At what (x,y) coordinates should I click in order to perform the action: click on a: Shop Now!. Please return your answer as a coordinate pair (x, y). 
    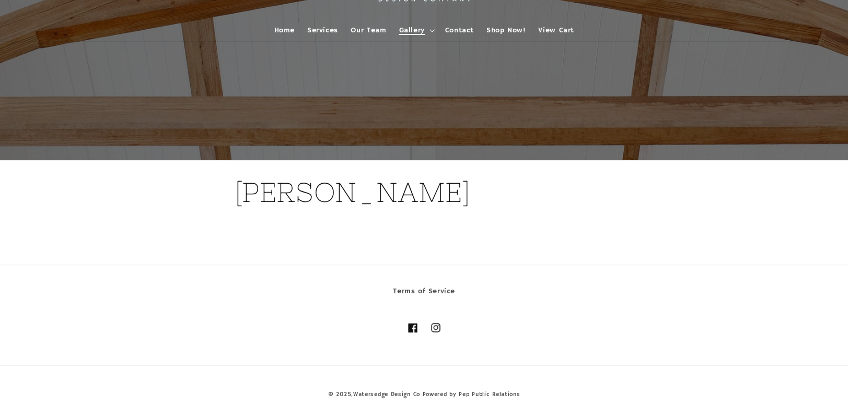
    Looking at the image, I should click on (506, 30).